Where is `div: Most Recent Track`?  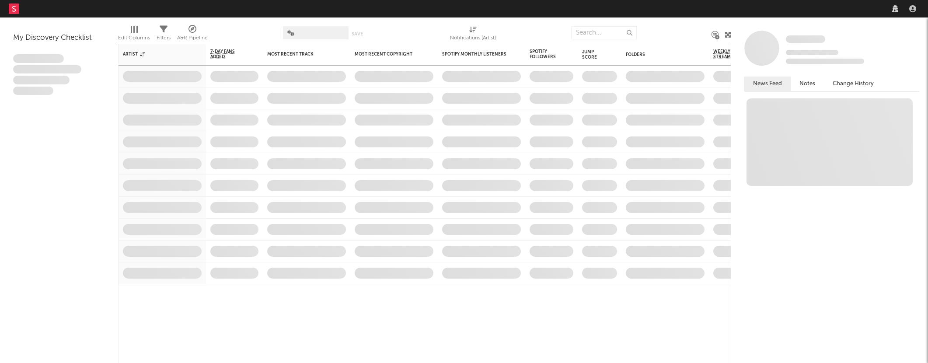 div: Most Recent Track is located at coordinates (300, 54).